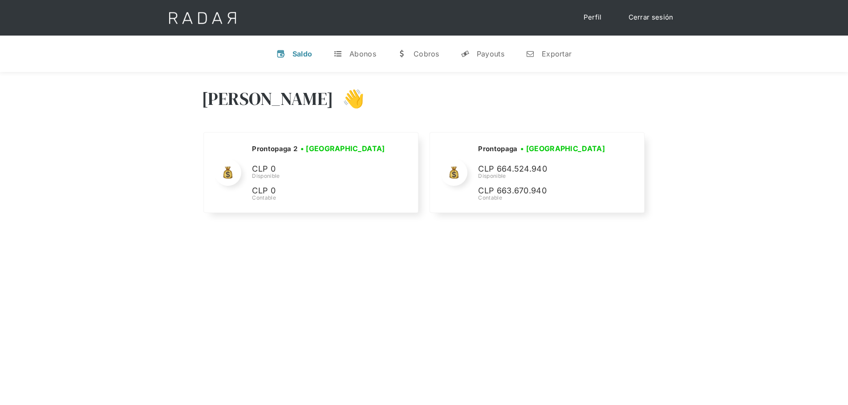 The height and width of the screenshot is (405, 848). What do you see at coordinates (497, 149) in the screenshot?
I see `h2: Prontopaga` at bounding box center [497, 149].